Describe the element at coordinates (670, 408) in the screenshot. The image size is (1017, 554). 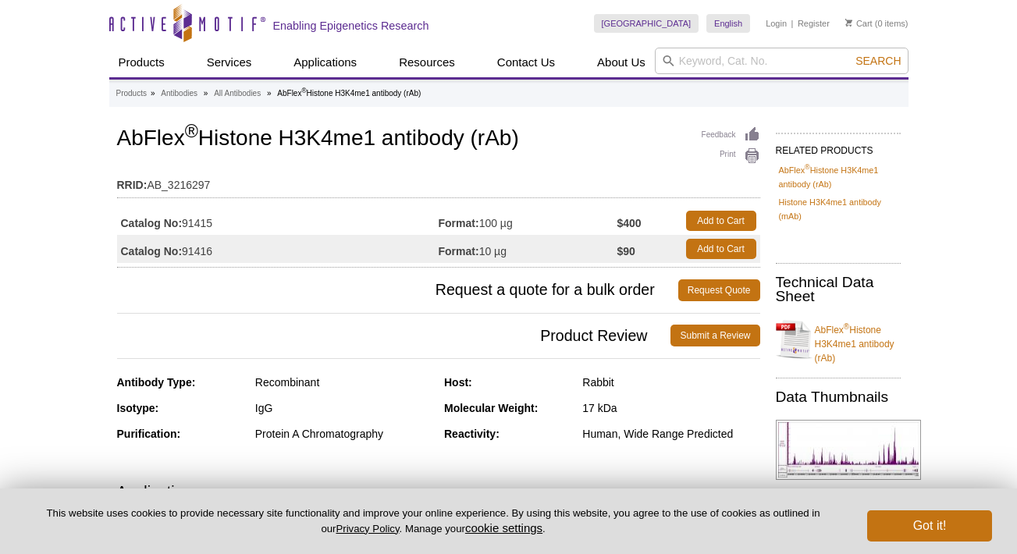
I see `div: 17 kDa` at that location.